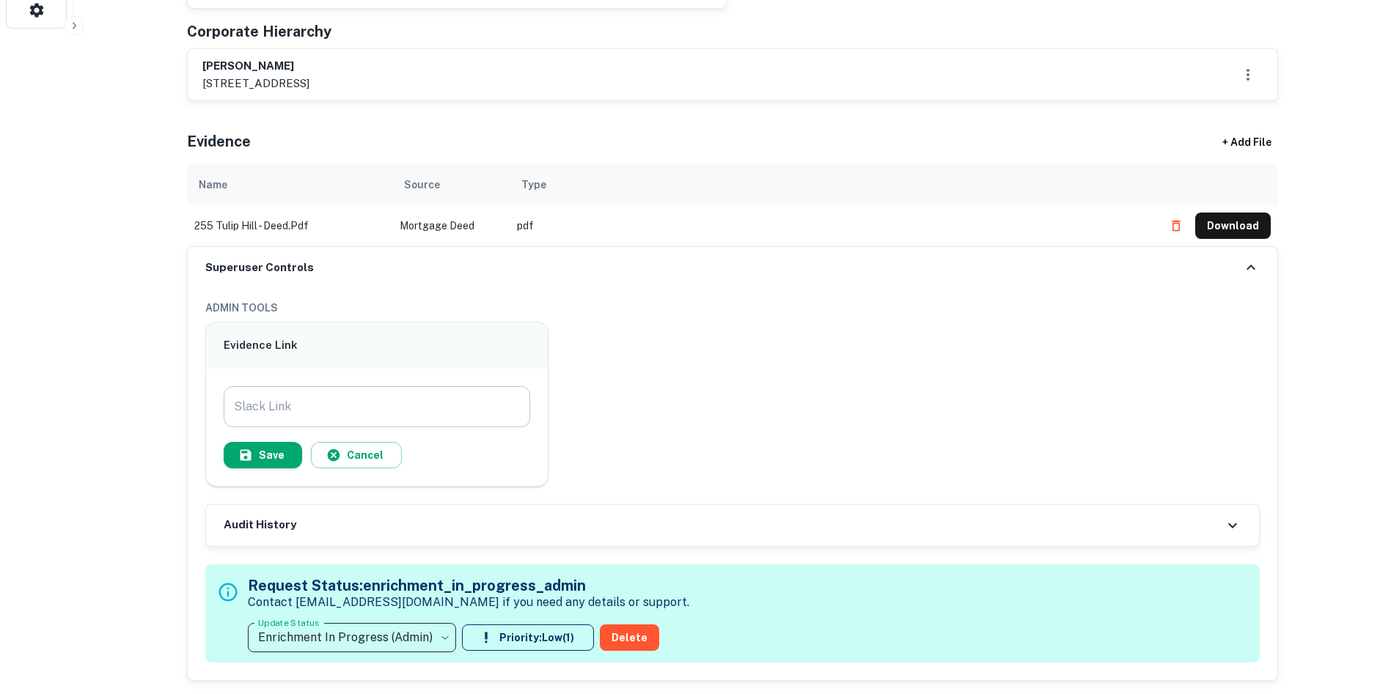  Describe the element at coordinates (832, 185) in the screenshot. I see `th: Type` at that location.